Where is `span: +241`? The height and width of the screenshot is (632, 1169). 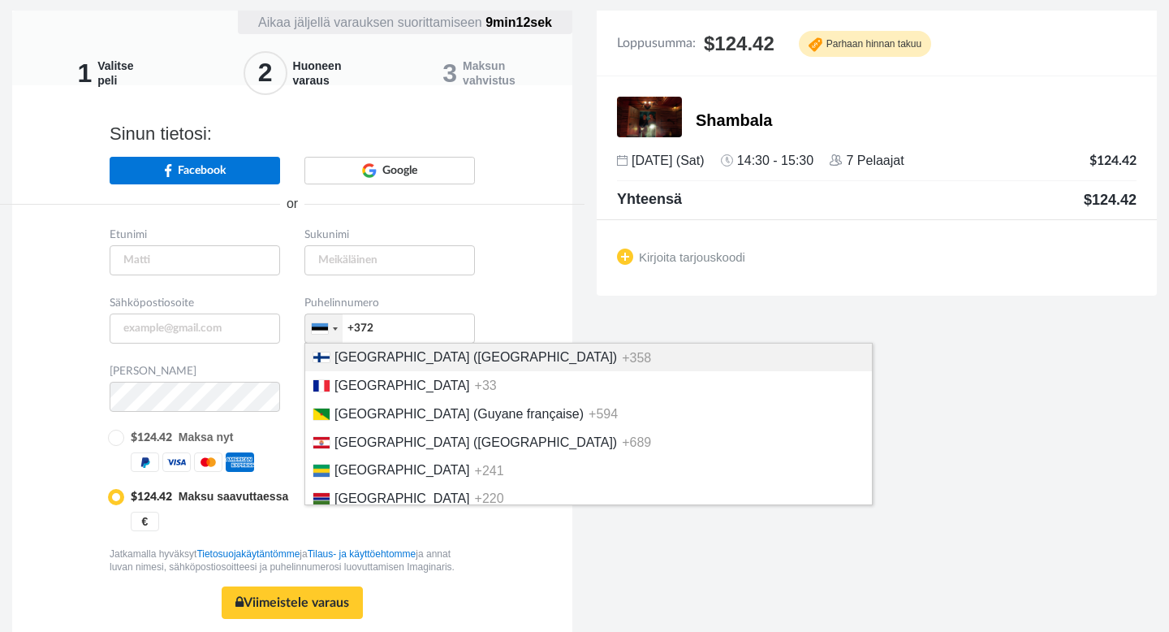 span: +241 is located at coordinates (490, 469).